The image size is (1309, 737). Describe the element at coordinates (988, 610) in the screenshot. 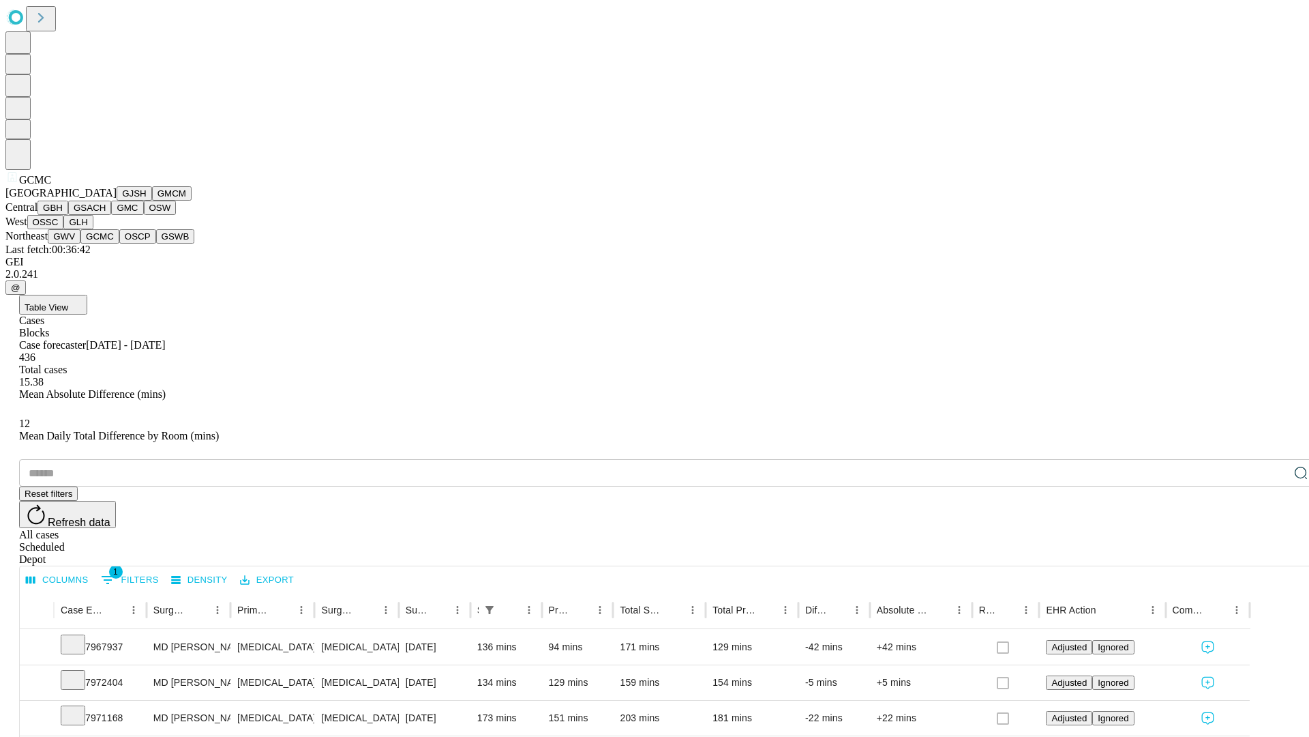

I see `div: Resolved in EHR` at that location.